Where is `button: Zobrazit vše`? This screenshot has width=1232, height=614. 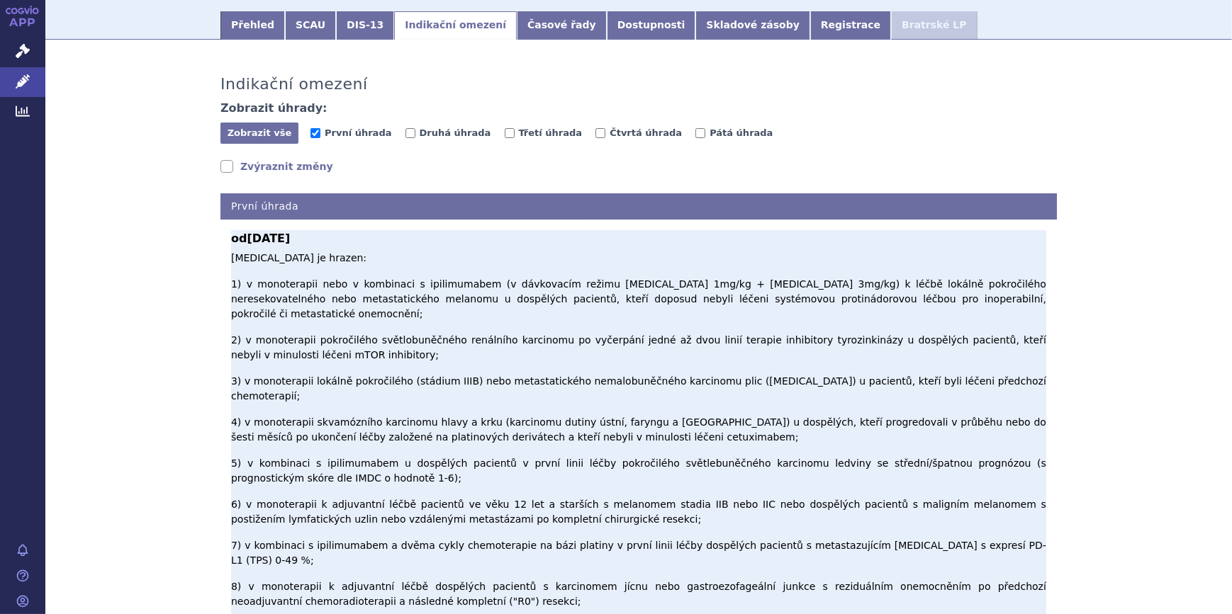
button: Zobrazit vše is located at coordinates (259, 133).